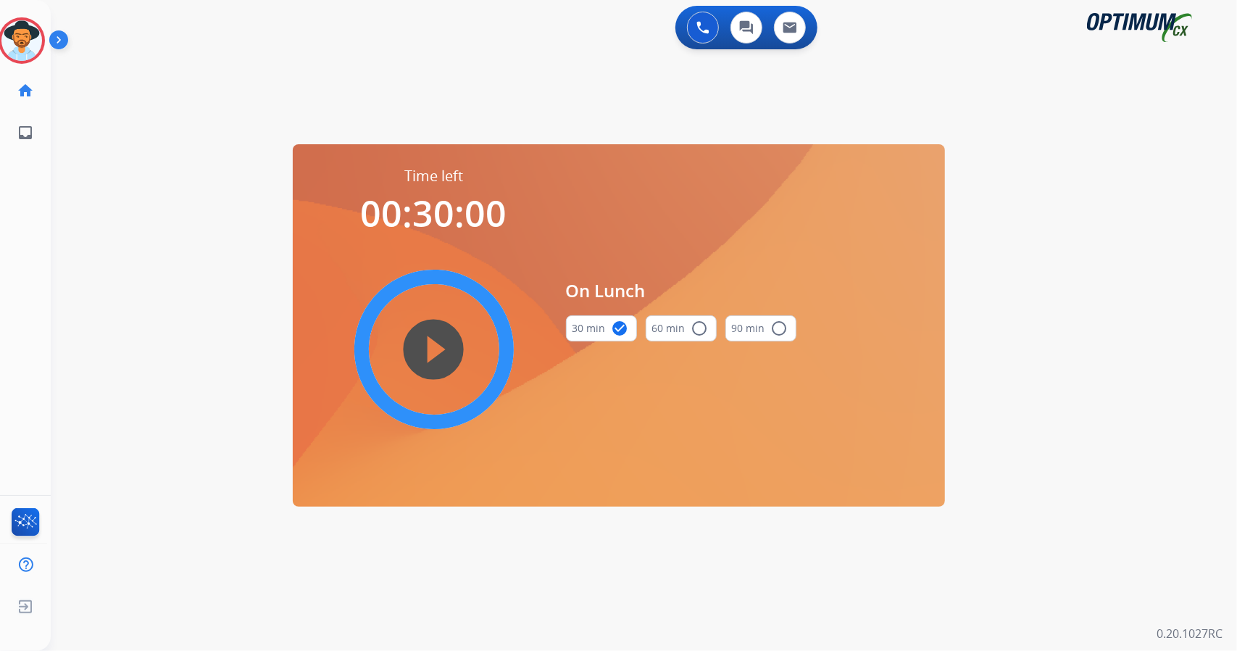 This screenshot has width=1237, height=651. Describe the element at coordinates (1189, 633) in the screenshot. I see `p: 0.20.1027RC` at that location.